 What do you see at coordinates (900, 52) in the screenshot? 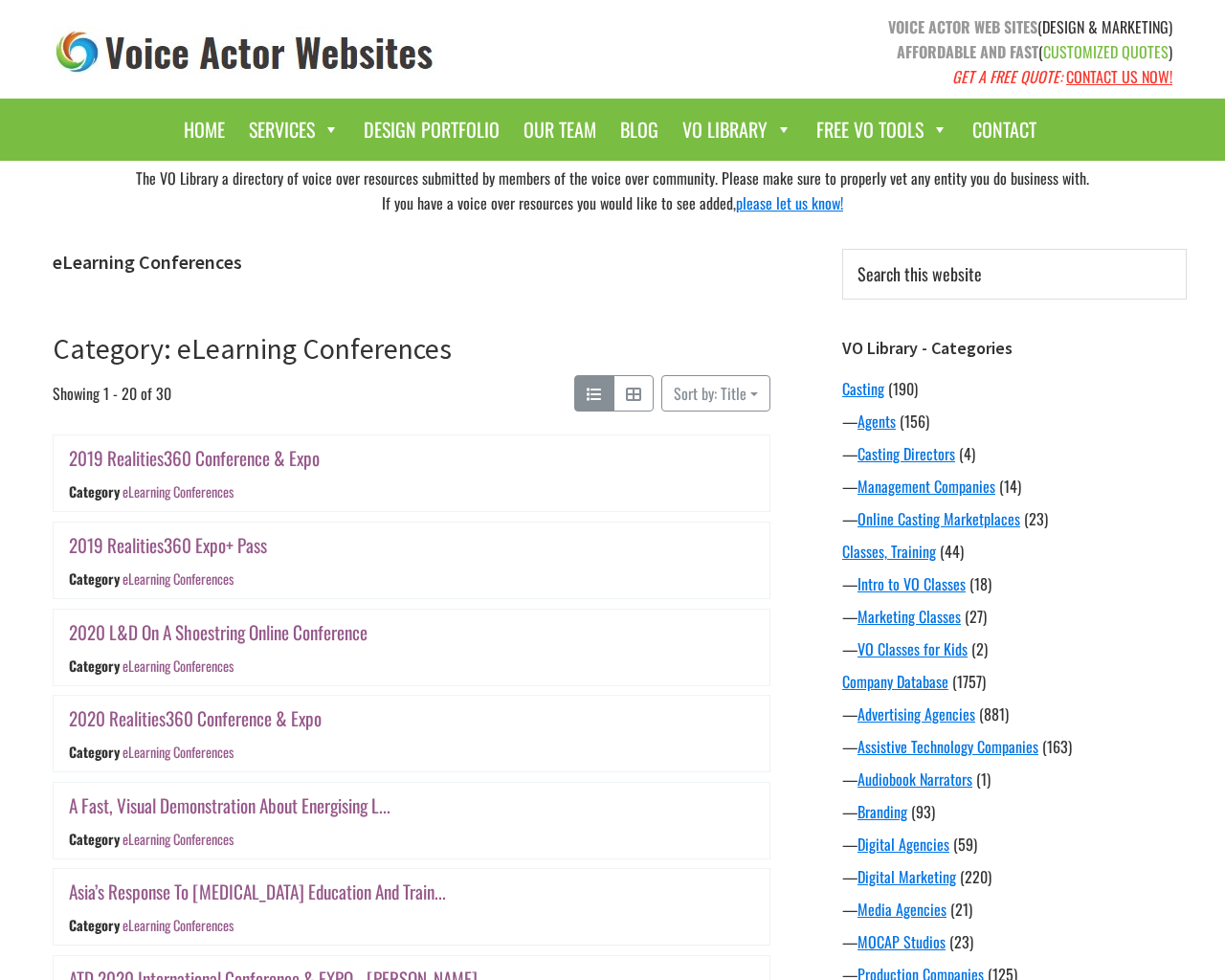
I see `p: (DESIGN & MARKETING) ( )` at bounding box center [900, 52].